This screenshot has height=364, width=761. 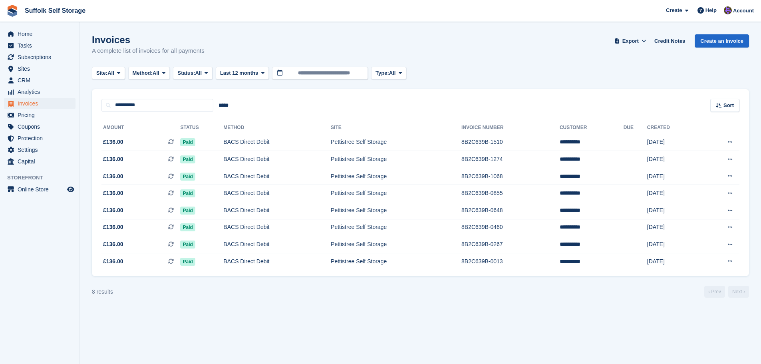 What do you see at coordinates (12, 11) in the screenshot?
I see `img: stora-icon-8386f47178a22dfd0bd8f6a31ec36ba5ce8667c1dd55bd0f319d3a0aa187defe.svg` at bounding box center [12, 11].